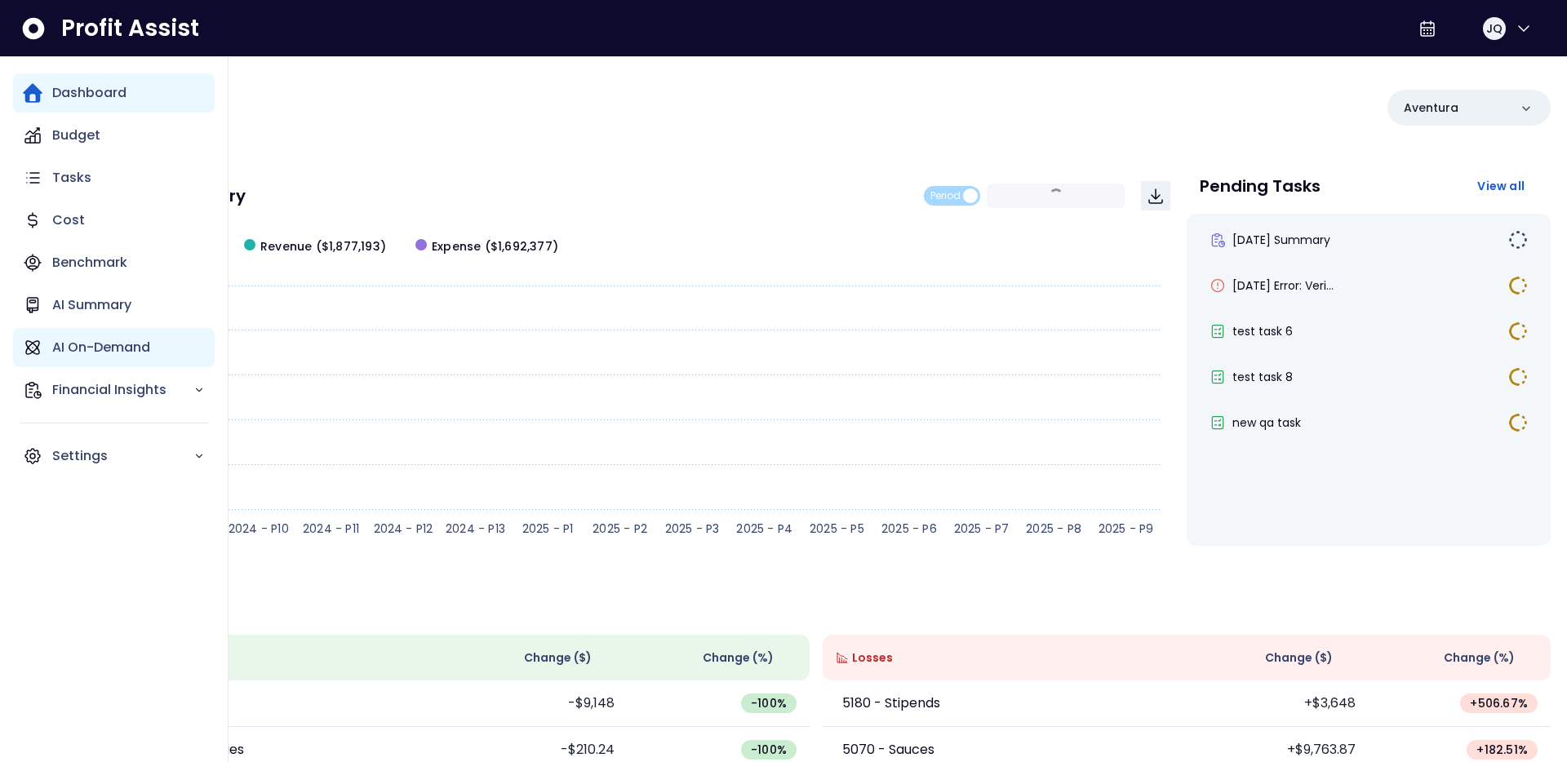 This screenshot has width=1567, height=762. I want to click on td: +$3,648, so click(1277, 704).